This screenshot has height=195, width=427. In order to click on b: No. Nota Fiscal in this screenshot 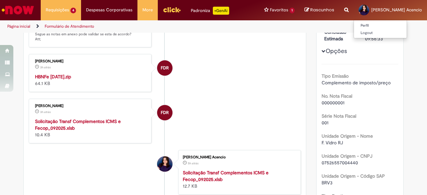, I will do `click(337, 96)`.